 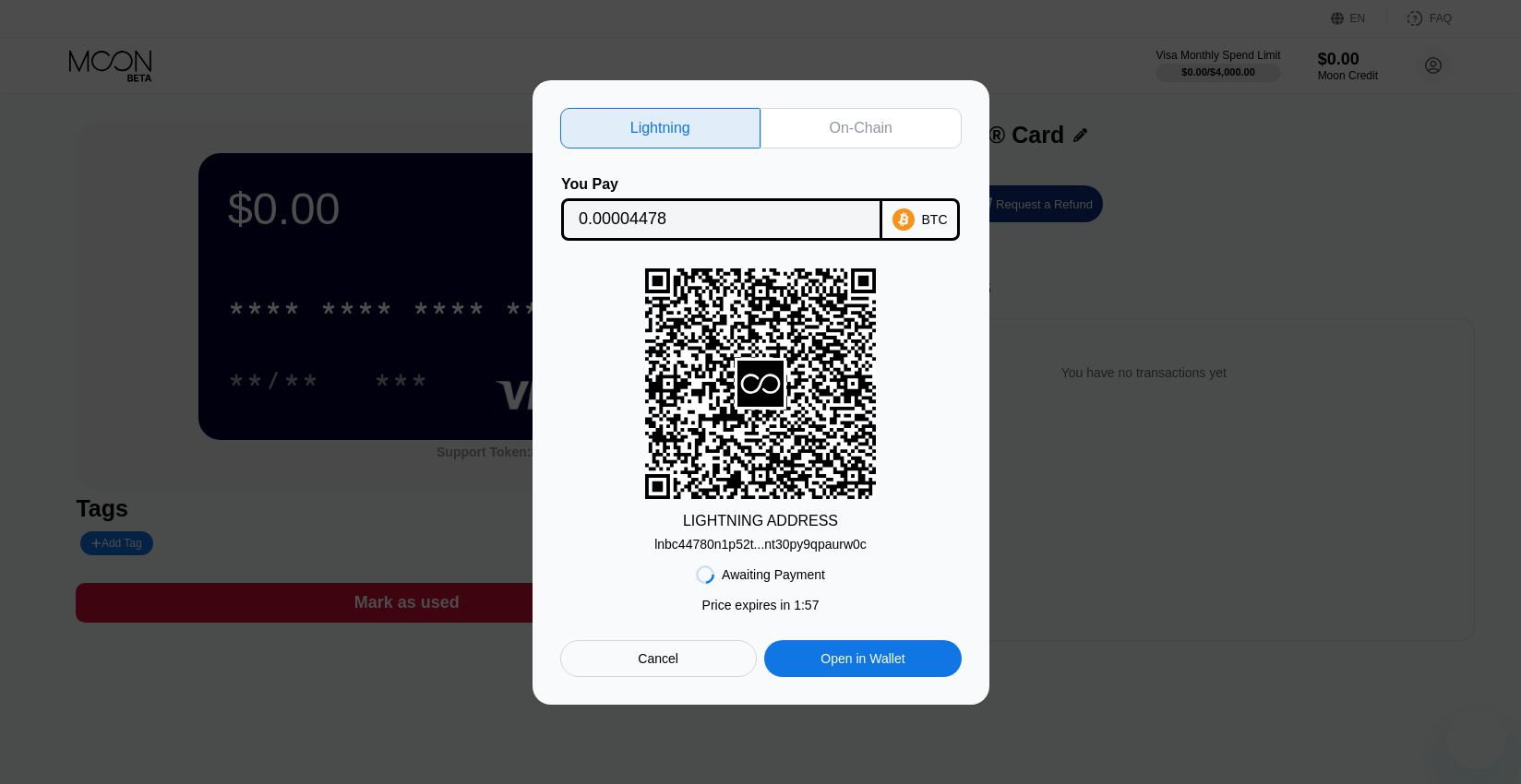 What do you see at coordinates (760, 209) in the screenshot?
I see `div: You PayBTC` at bounding box center [760, 209].